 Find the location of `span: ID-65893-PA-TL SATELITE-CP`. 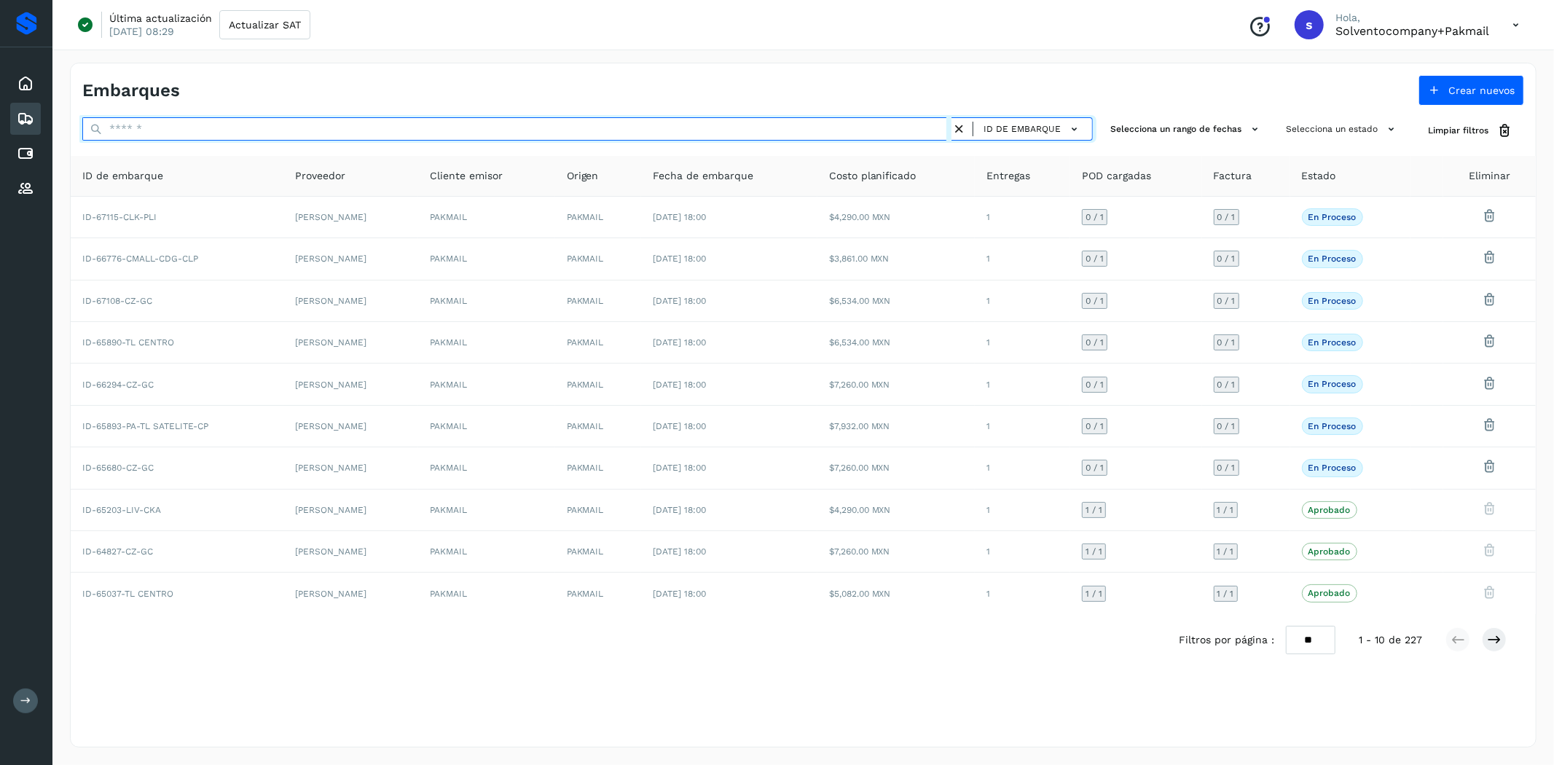

span: ID-65893-PA-TL SATELITE-CP is located at coordinates (145, 426).